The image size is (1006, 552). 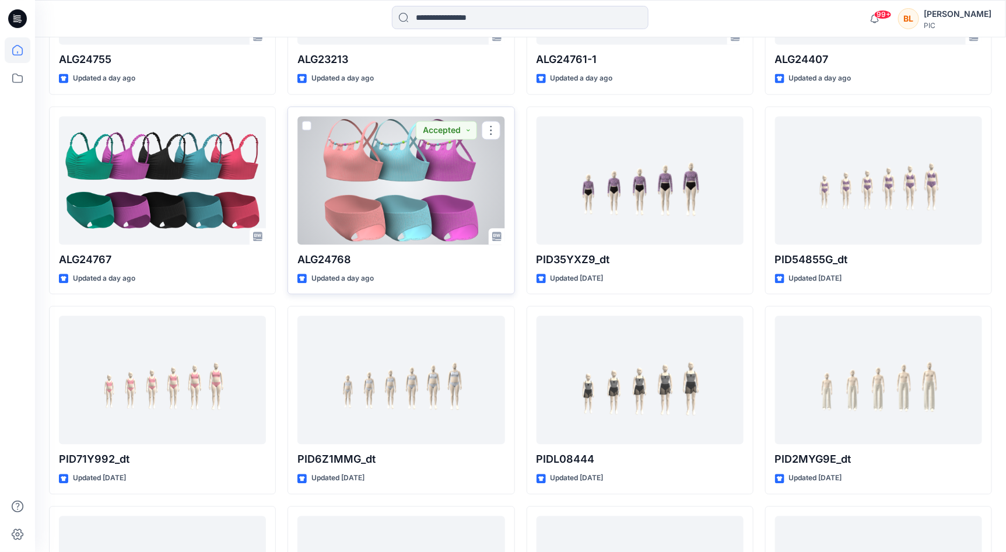 What do you see at coordinates (640, 459) in the screenshot?
I see `p: PIDL08444` at bounding box center [640, 459].